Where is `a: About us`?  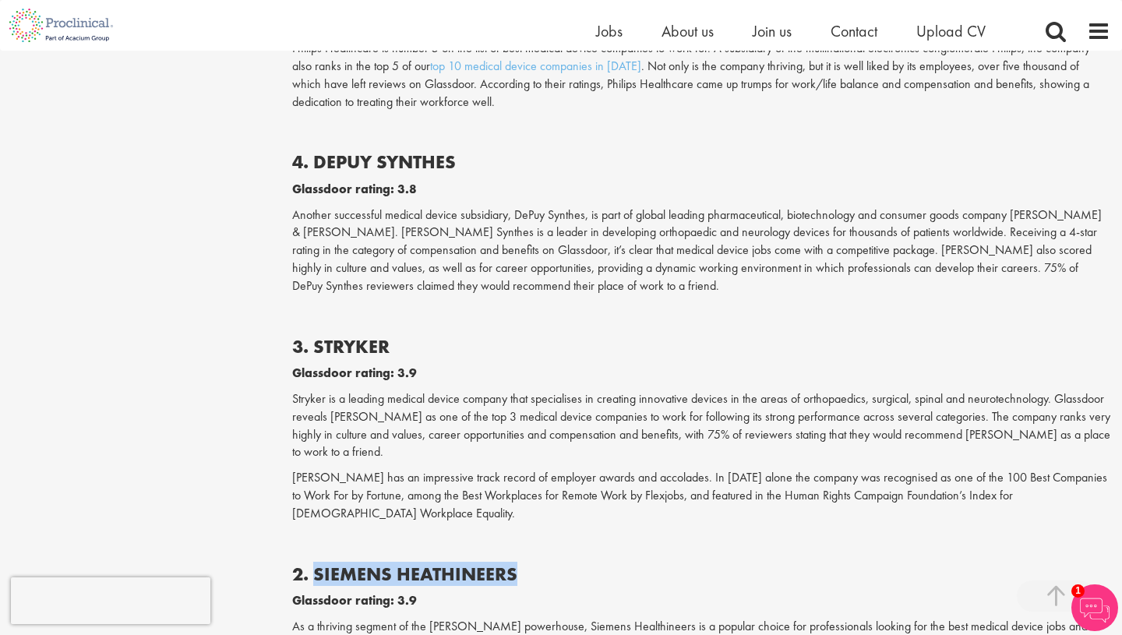
a: About us is located at coordinates (687, 31).